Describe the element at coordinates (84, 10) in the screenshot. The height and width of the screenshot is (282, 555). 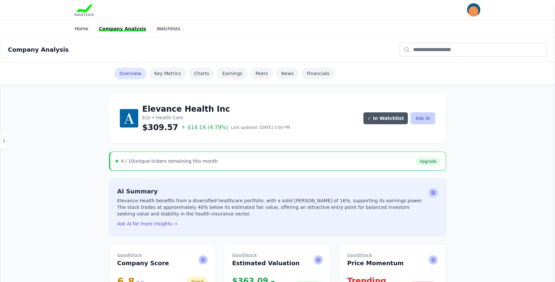
I see `img: Goodstock Logo` at that location.